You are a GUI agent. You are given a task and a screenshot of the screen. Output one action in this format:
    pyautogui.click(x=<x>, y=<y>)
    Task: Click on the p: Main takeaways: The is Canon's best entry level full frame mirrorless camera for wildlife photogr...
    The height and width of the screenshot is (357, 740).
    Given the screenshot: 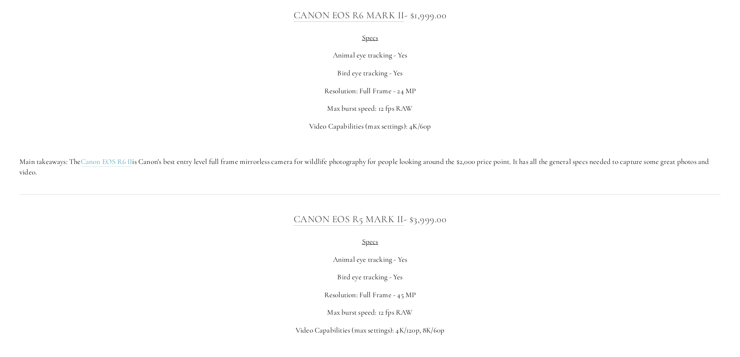 What is the action you would take?
    pyautogui.click(x=370, y=167)
    